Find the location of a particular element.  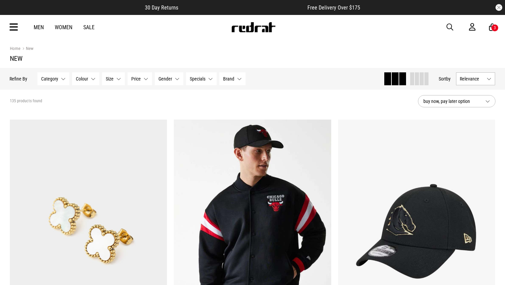

button: Brand is located at coordinates (233, 79).